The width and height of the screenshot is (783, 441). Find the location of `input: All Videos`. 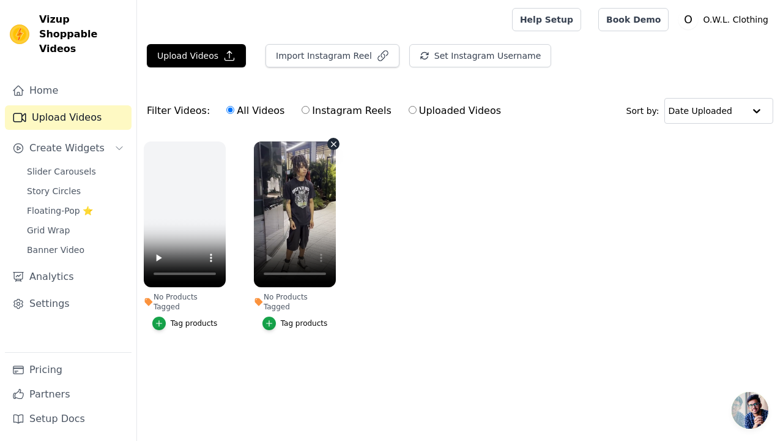

input: All Videos is located at coordinates (230, 110).